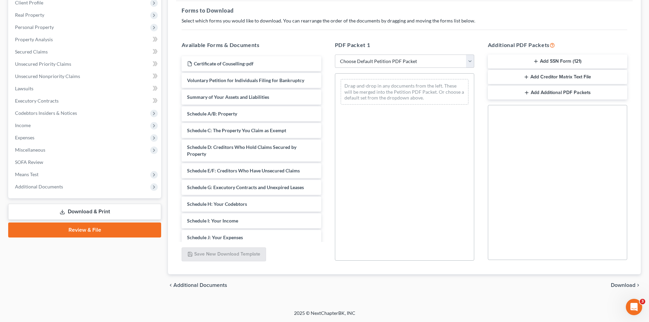 Image resolution: width=649 pixels, height=322 pixels. Describe the element at coordinates (198, 285) in the screenshot. I see `a: chevron_left Additional Documents` at that location.